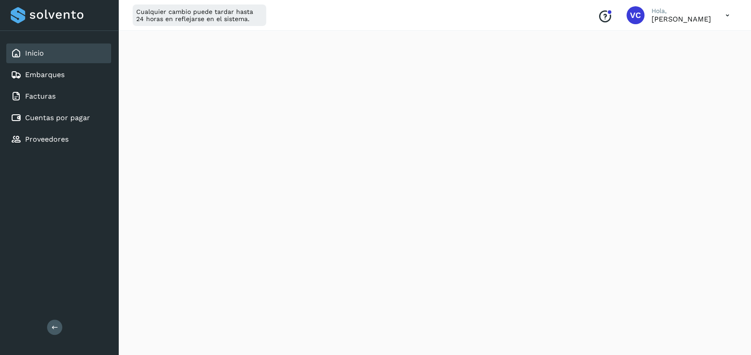 This screenshot has height=355, width=751. What do you see at coordinates (59, 96) in the screenshot?
I see `div: Facturas` at bounding box center [59, 96].